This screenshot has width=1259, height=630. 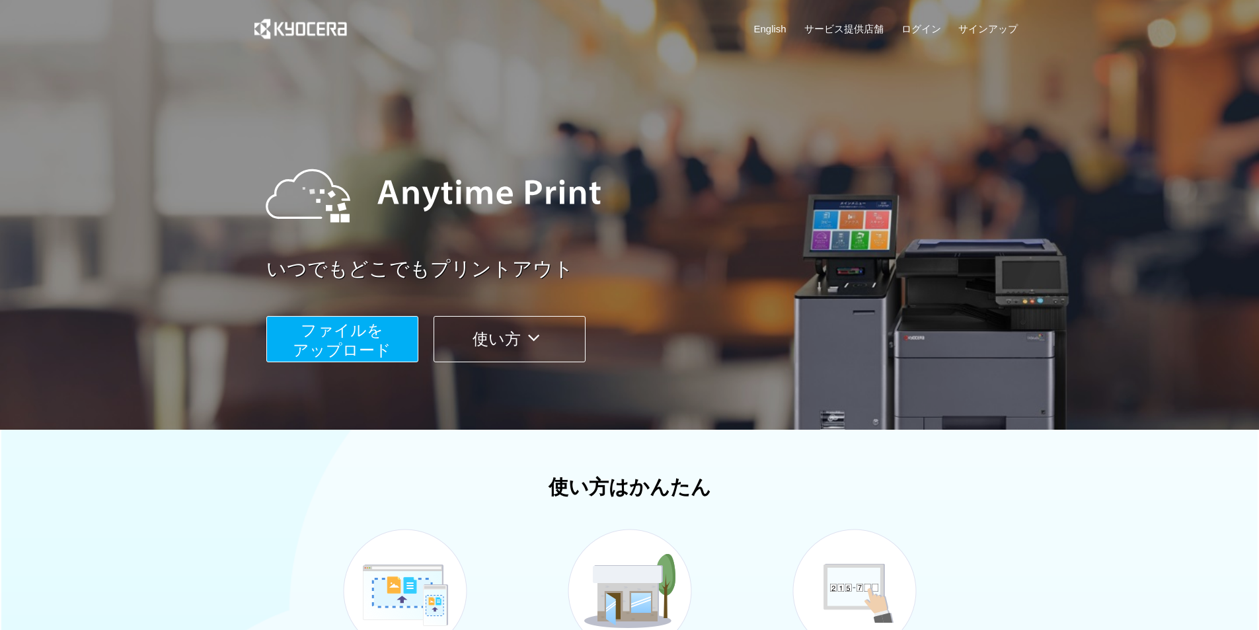 I want to click on span: ファイルを ​​アップロード, so click(x=342, y=340).